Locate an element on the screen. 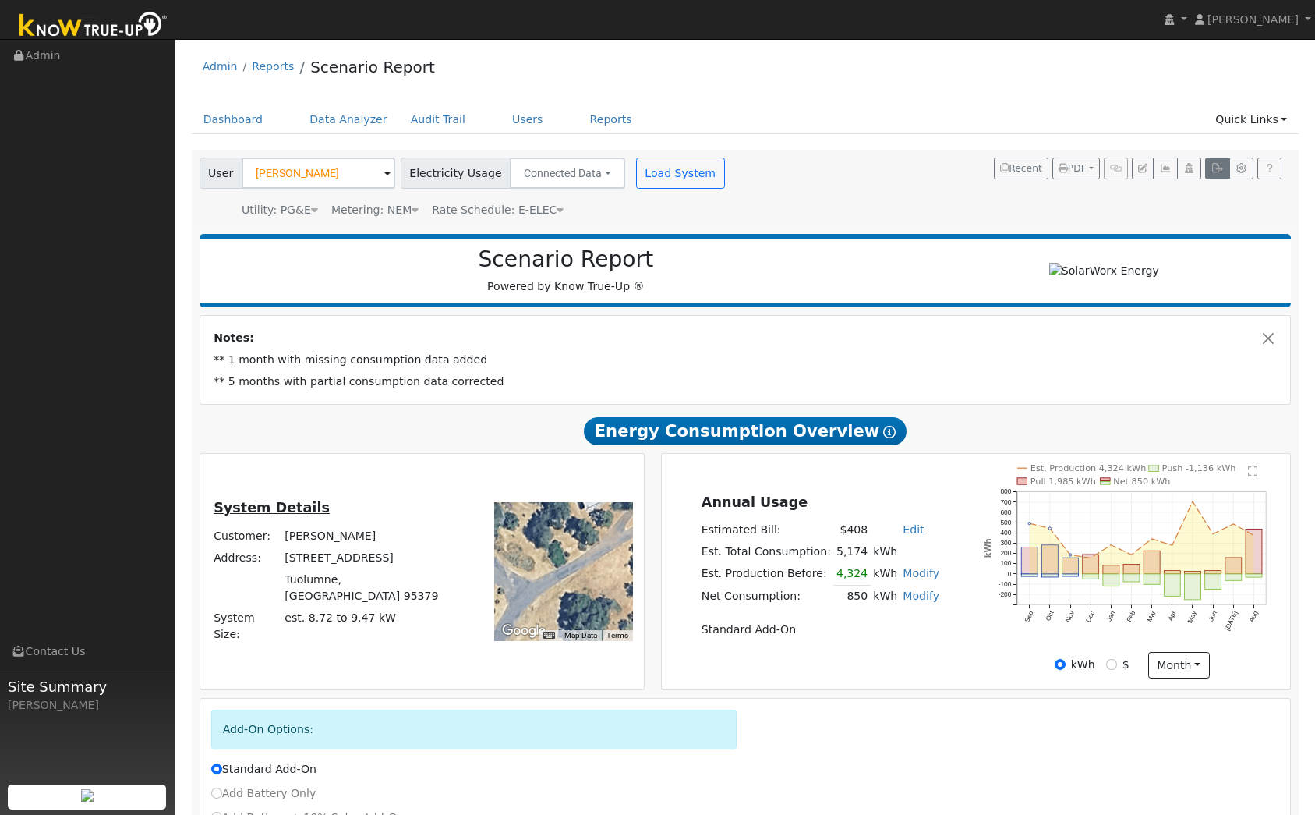 This screenshot has width=1315, height=815. button: Settings is located at coordinates (1241, 168).